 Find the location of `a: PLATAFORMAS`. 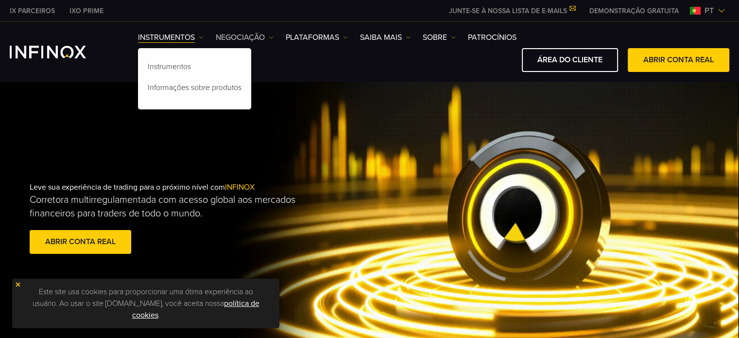

a: PLATAFORMAS is located at coordinates (317, 37).